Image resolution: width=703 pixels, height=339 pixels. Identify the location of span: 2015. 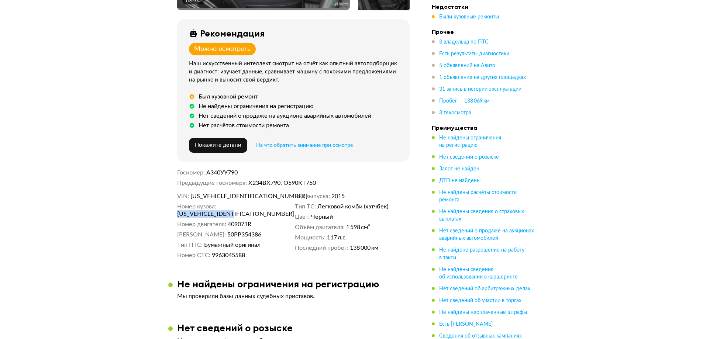
(338, 196).